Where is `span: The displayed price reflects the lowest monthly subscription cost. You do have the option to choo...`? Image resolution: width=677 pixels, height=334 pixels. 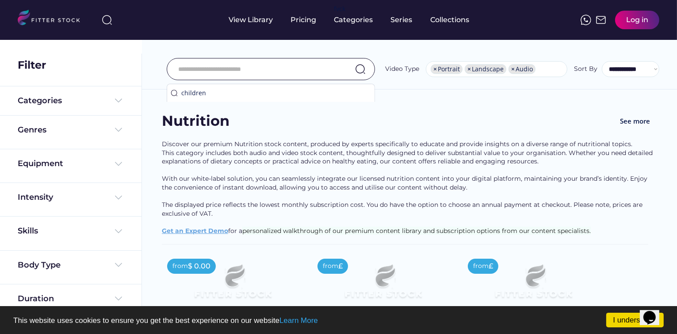 span: The displayed price reflects the lowest monthly subscription cost. You do have the option to choo... is located at coordinates (403, 209).